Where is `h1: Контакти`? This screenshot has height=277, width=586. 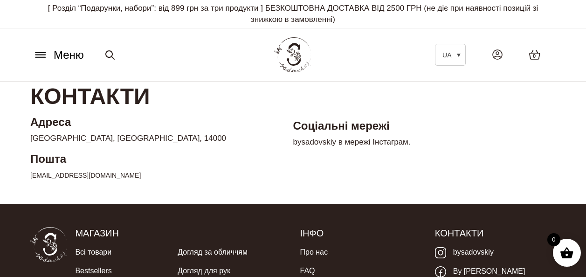
h1: Контакти is located at coordinates (293, 96).